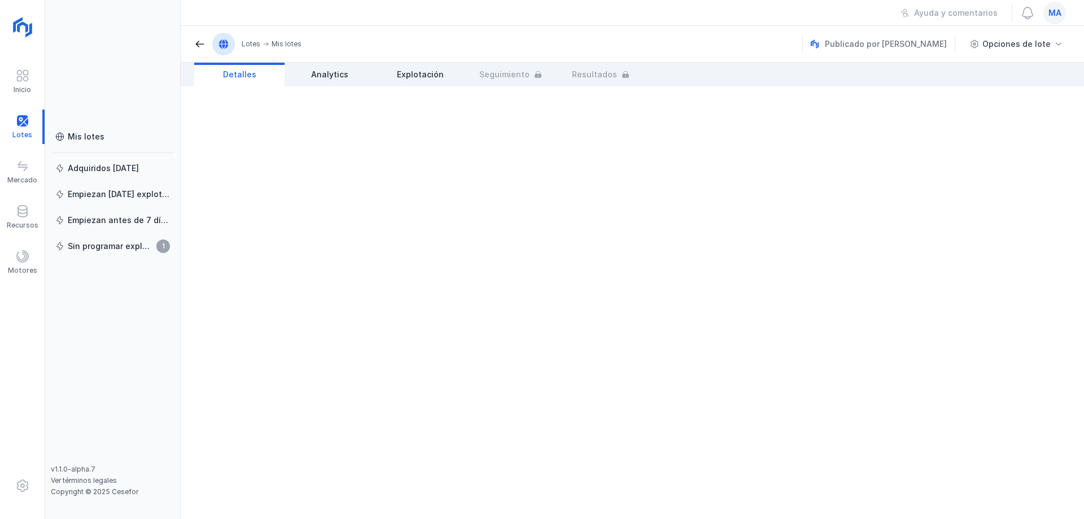 Image resolution: width=1084 pixels, height=519 pixels. Describe the element at coordinates (22, 180) in the screenshot. I see `div: Mercado` at that location.